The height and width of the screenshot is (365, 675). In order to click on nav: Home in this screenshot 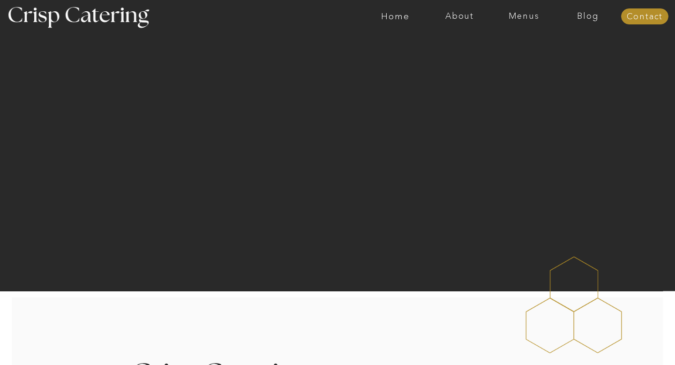, I will do `click(395, 16)`.